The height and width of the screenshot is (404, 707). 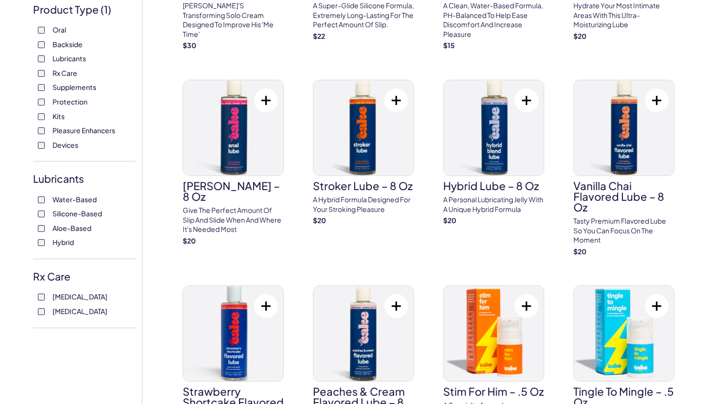 I want to click on img: Anal Lube – 8 oz, so click(x=233, y=128).